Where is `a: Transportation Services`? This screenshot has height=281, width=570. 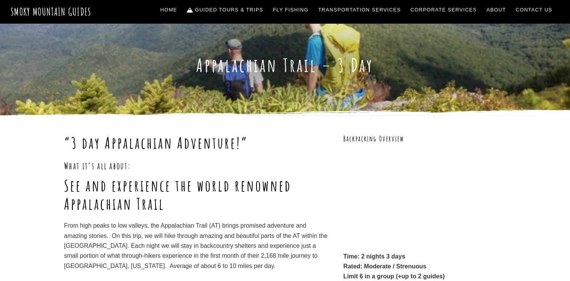
a: Transportation Services is located at coordinates (359, 10).